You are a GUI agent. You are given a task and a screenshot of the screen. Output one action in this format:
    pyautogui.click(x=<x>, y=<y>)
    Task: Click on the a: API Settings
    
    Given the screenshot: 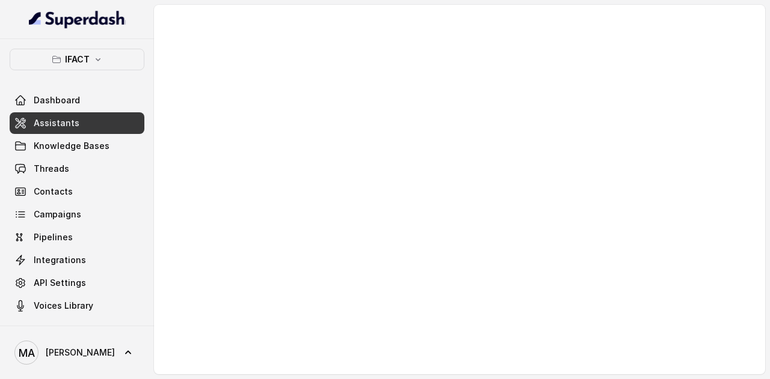 What is the action you would take?
    pyautogui.click(x=77, y=283)
    